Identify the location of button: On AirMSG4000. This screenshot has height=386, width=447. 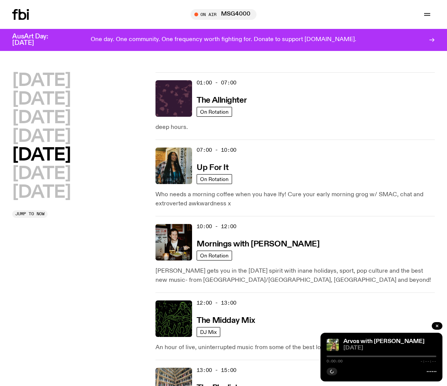
(223, 14).